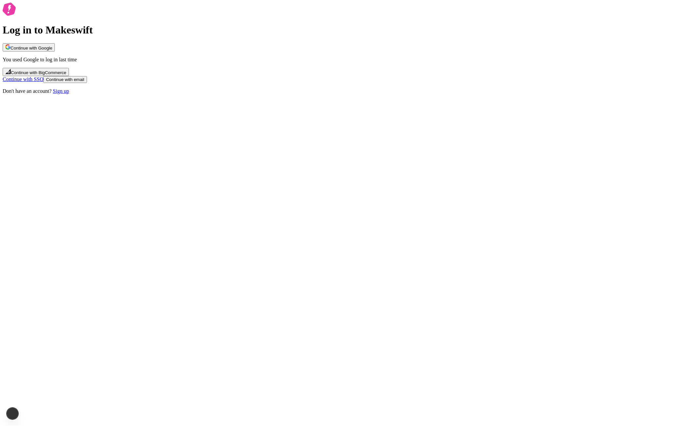 The height and width of the screenshot is (426, 692). I want to click on button: Continue with Google, so click(29, 47).